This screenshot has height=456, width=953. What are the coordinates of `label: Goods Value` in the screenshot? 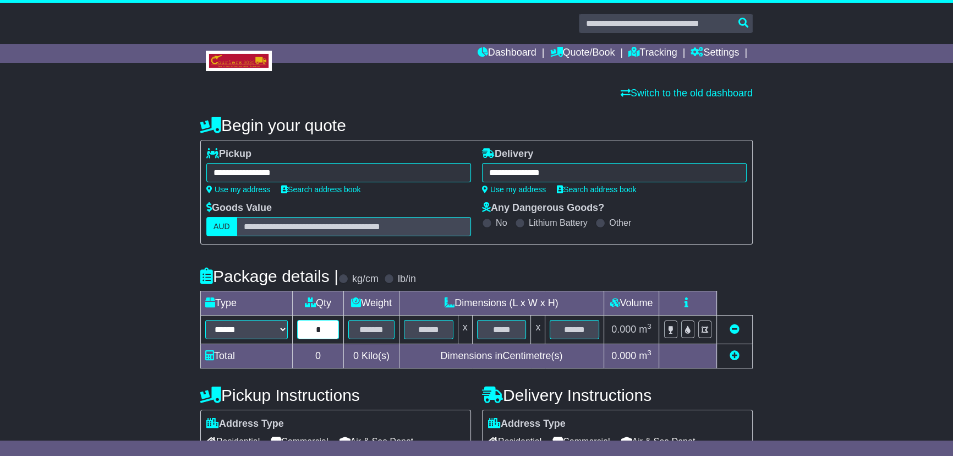 It's located at (239, 208).